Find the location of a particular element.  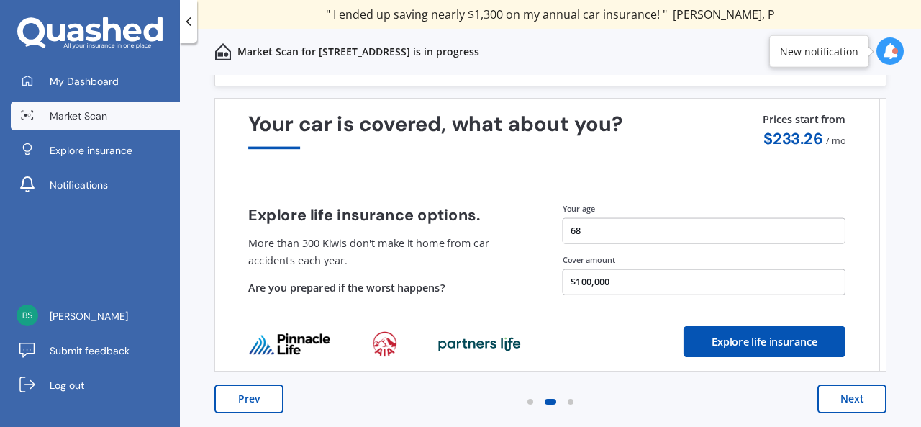

span: Market Scan is located at coordinates (78, 116).